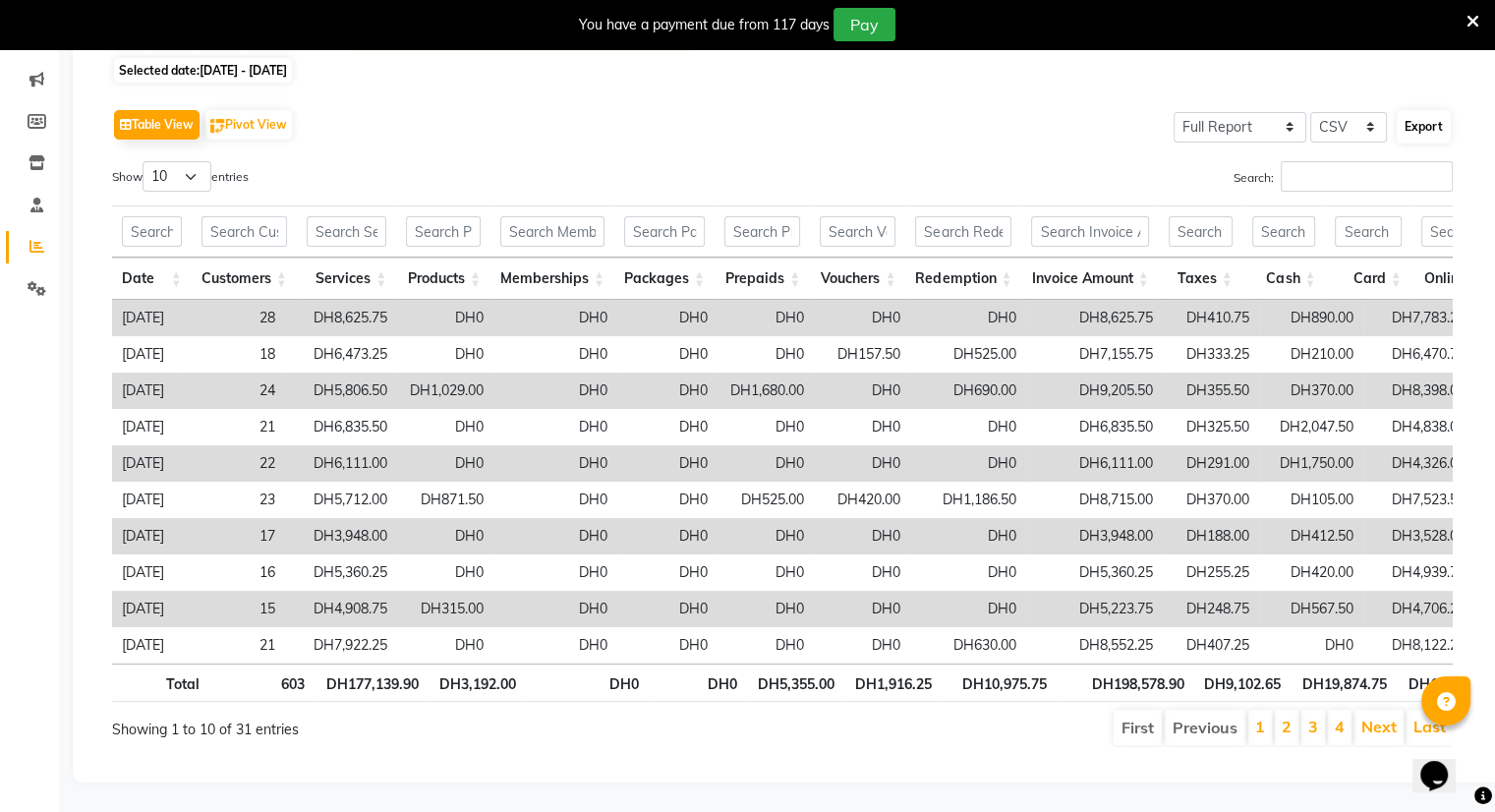  Describe the element at coordinates (1419, 644) in the screenshot. I see `td: DH8,122.25` at that location.